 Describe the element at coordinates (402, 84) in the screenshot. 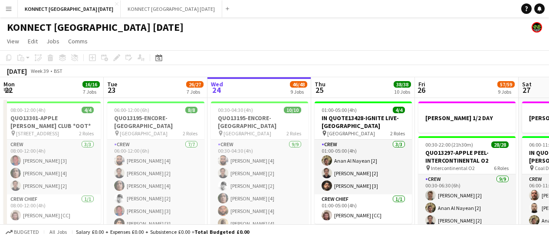

I see `span: 38/38` at that location.